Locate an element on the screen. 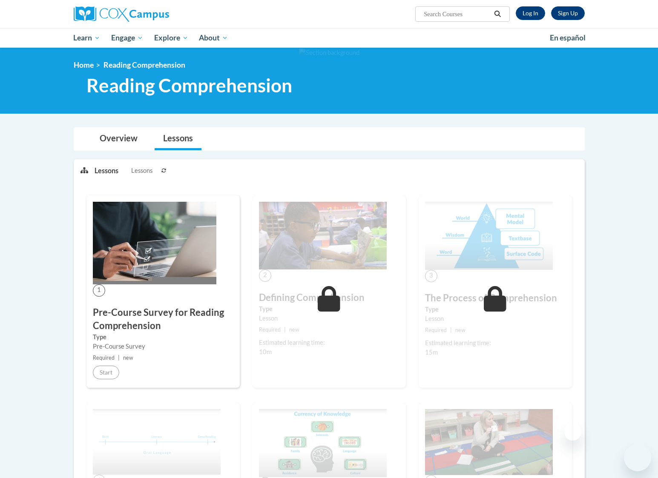 Image resolution: width=658 pixels, height=478 pixels. span: 3 is located at coordinates (431, 276).